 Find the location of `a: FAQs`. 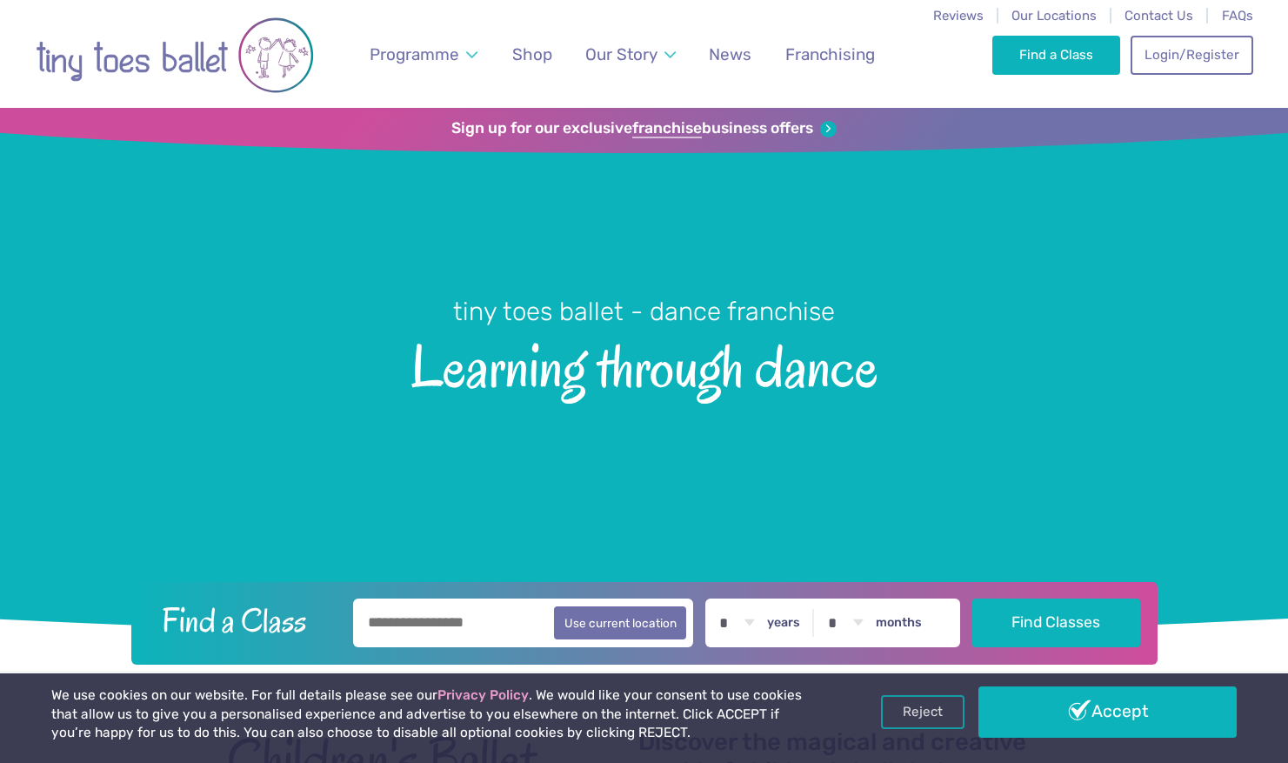

a: FAQs is located at coordinates (1238, 16).